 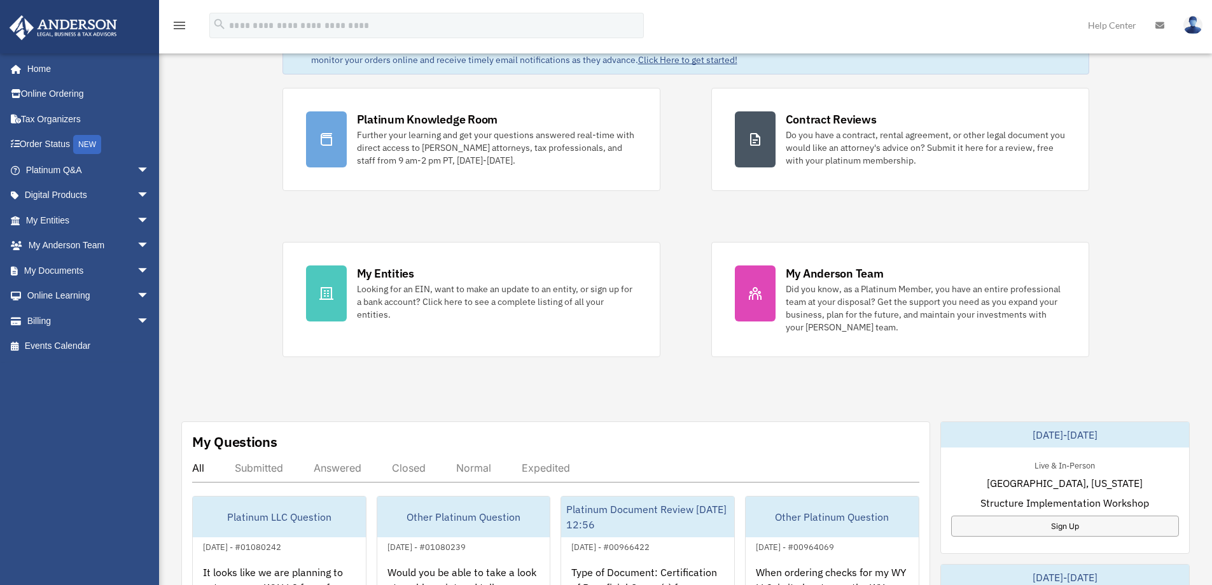 What do you see at coordinates (926, 308) in the screenshot?
I see `div: Did you know, as a Platinum Member, you have an entire professional team at your disposal? Get th...` at bounding box center [926, 308].